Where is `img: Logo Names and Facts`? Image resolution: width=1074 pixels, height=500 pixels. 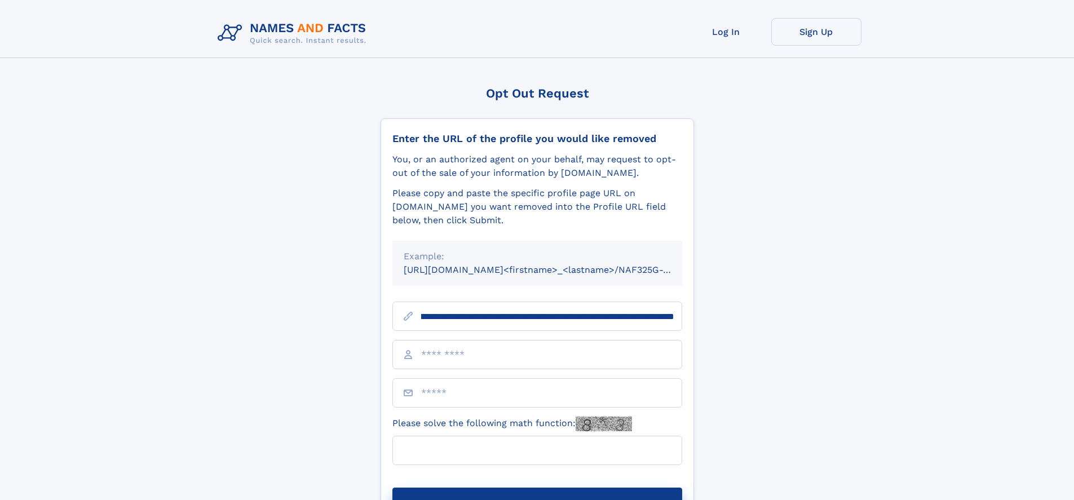
img: Logo Names and Facts is located at coordinates (294, 33).